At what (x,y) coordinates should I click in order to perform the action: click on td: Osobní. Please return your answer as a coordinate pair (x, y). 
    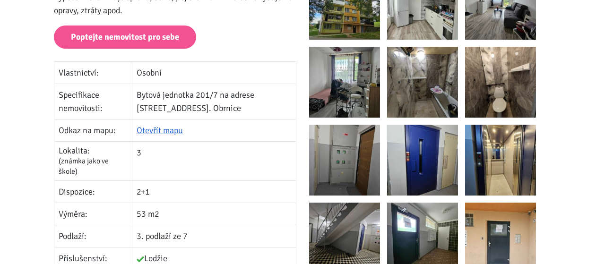
    Looking at the image, I should click on (214, 72).